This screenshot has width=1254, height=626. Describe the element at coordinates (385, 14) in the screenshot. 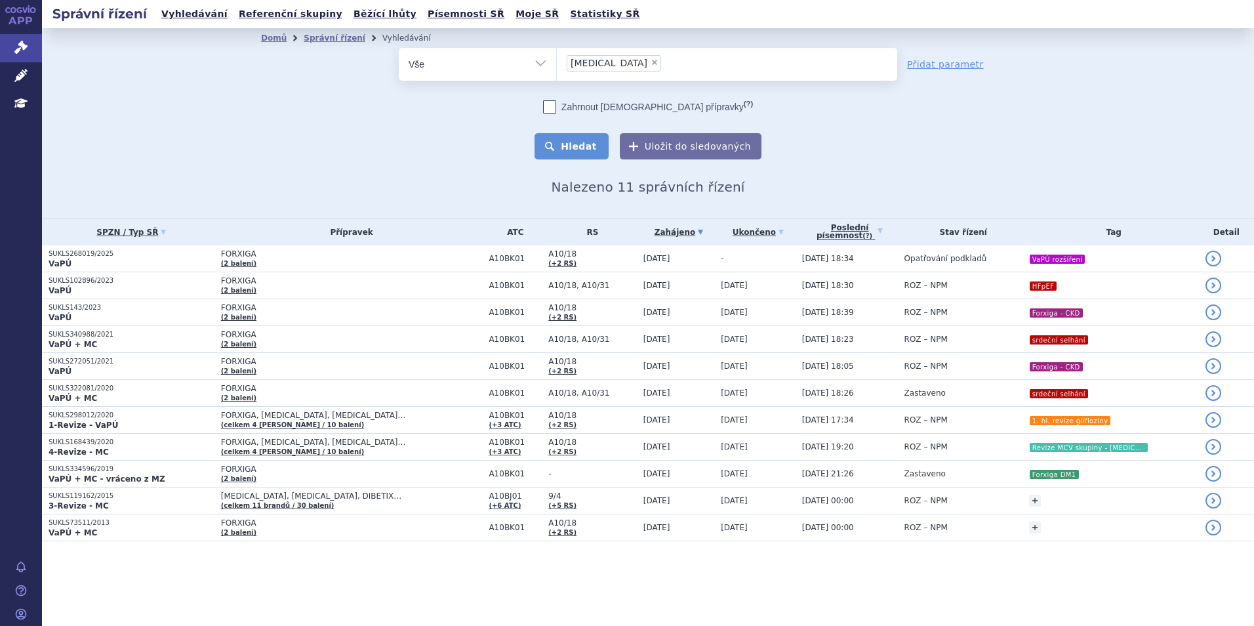

I see `a: Běžící lhůty` at that location.